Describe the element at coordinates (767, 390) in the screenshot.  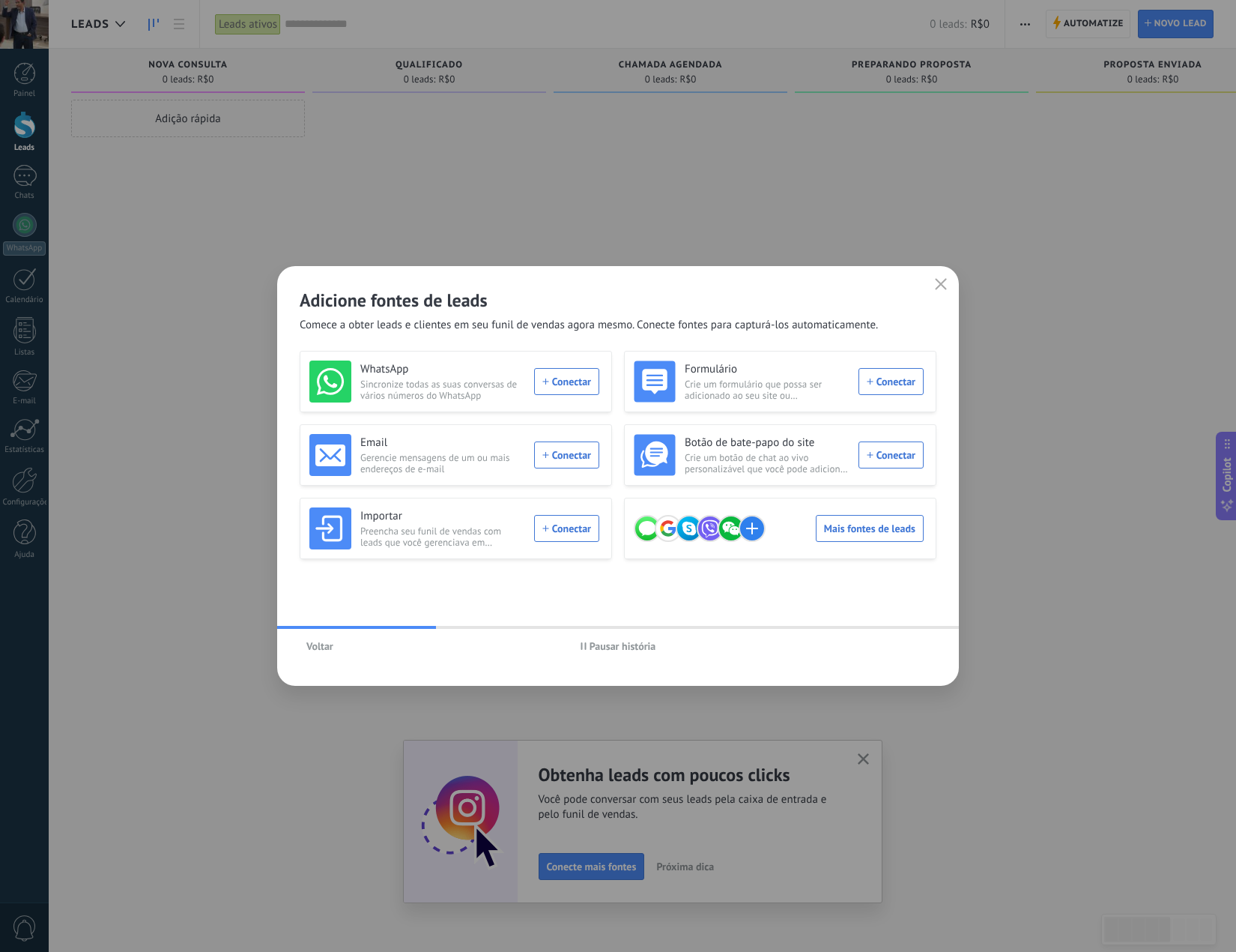
I see `span: Crie um formulário que possa ser adicionado ao seu site ou compartilhado como um link` at that location.